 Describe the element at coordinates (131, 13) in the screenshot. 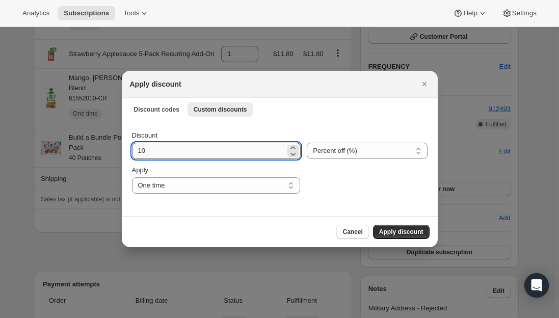

I see `span: Tools` at that location.